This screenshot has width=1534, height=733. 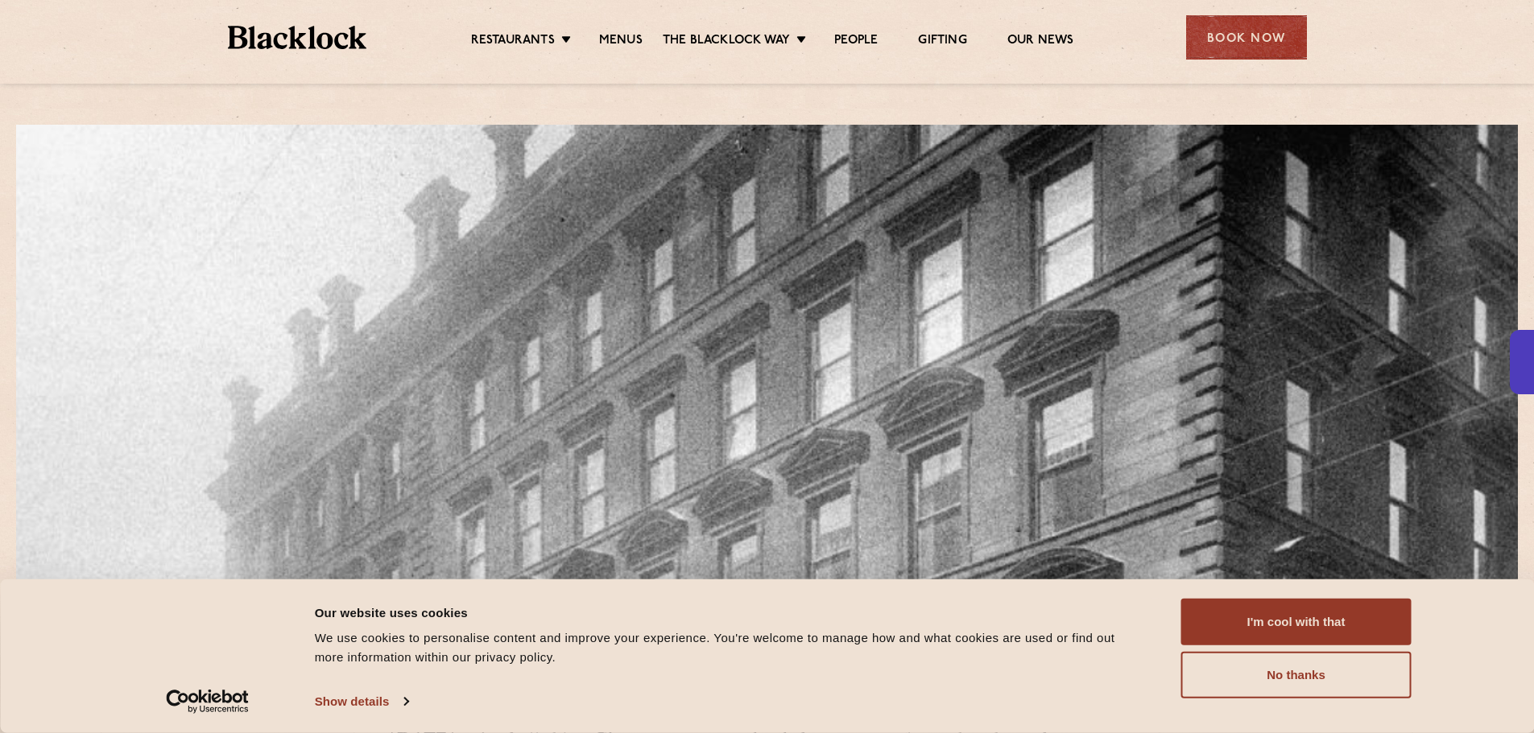 What do you see at coordinates (856, 42) in the screenshot?
I see `a: People` at bounding box center [856, 42].